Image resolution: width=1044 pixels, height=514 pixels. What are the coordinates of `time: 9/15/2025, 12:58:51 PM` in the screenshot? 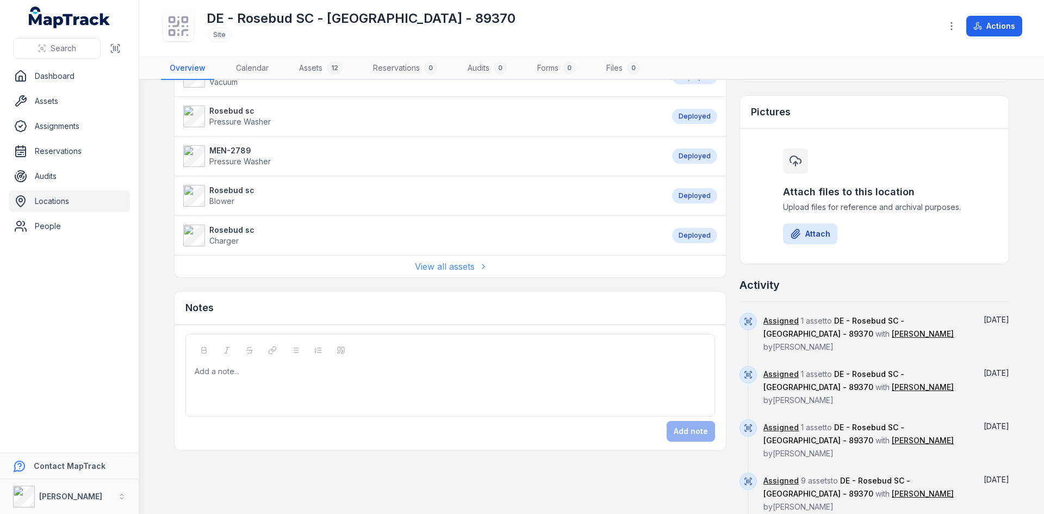 It's located at (997, 319).